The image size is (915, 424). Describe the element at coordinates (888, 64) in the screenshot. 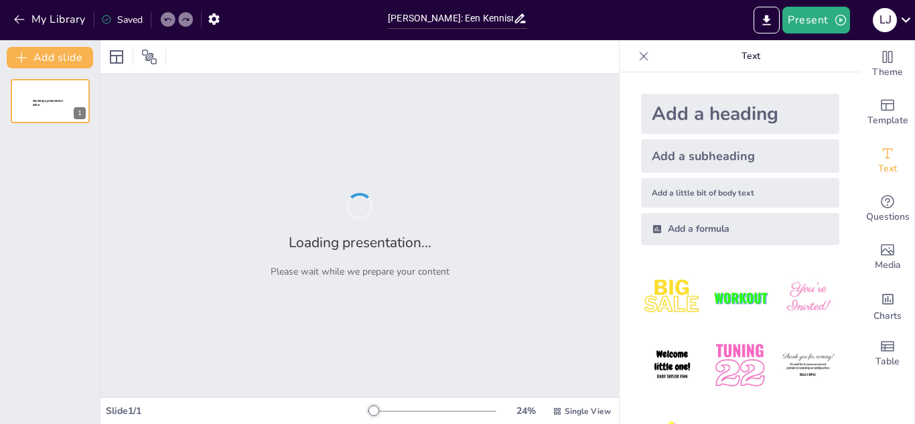

I see `div: Change the overall theme` at that location.